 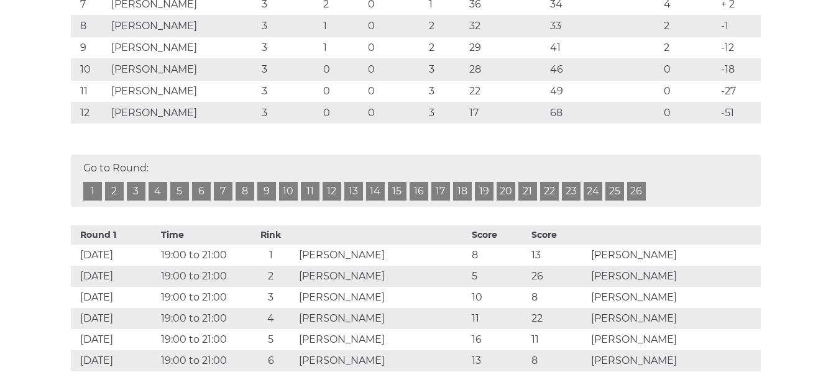 I want to click on td: 9, so click(x=89, y=48).